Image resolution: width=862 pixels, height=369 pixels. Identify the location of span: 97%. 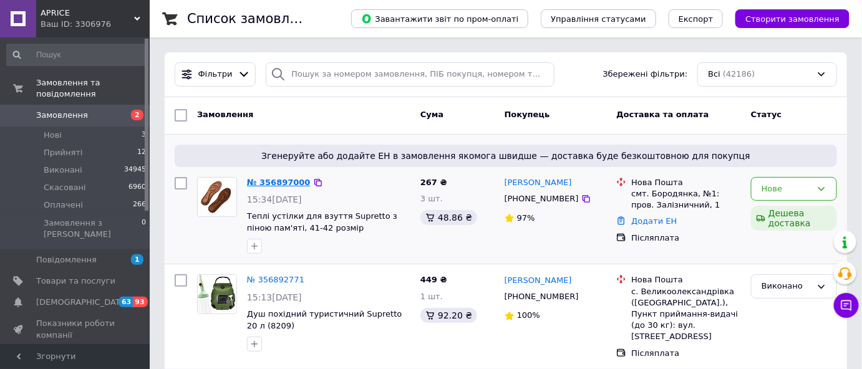
(526, 218).